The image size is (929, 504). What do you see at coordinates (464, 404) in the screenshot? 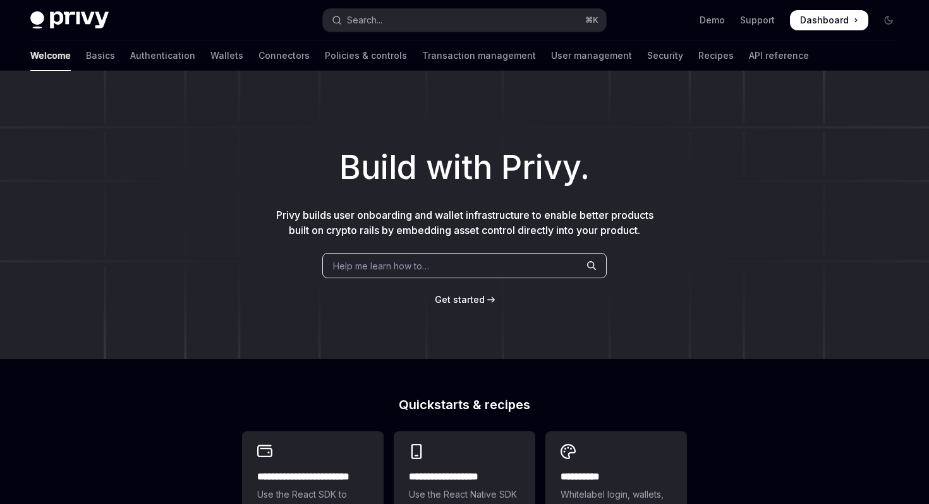
I see `h2: Quickstarts & recipes` at bounding box center [464, 404].